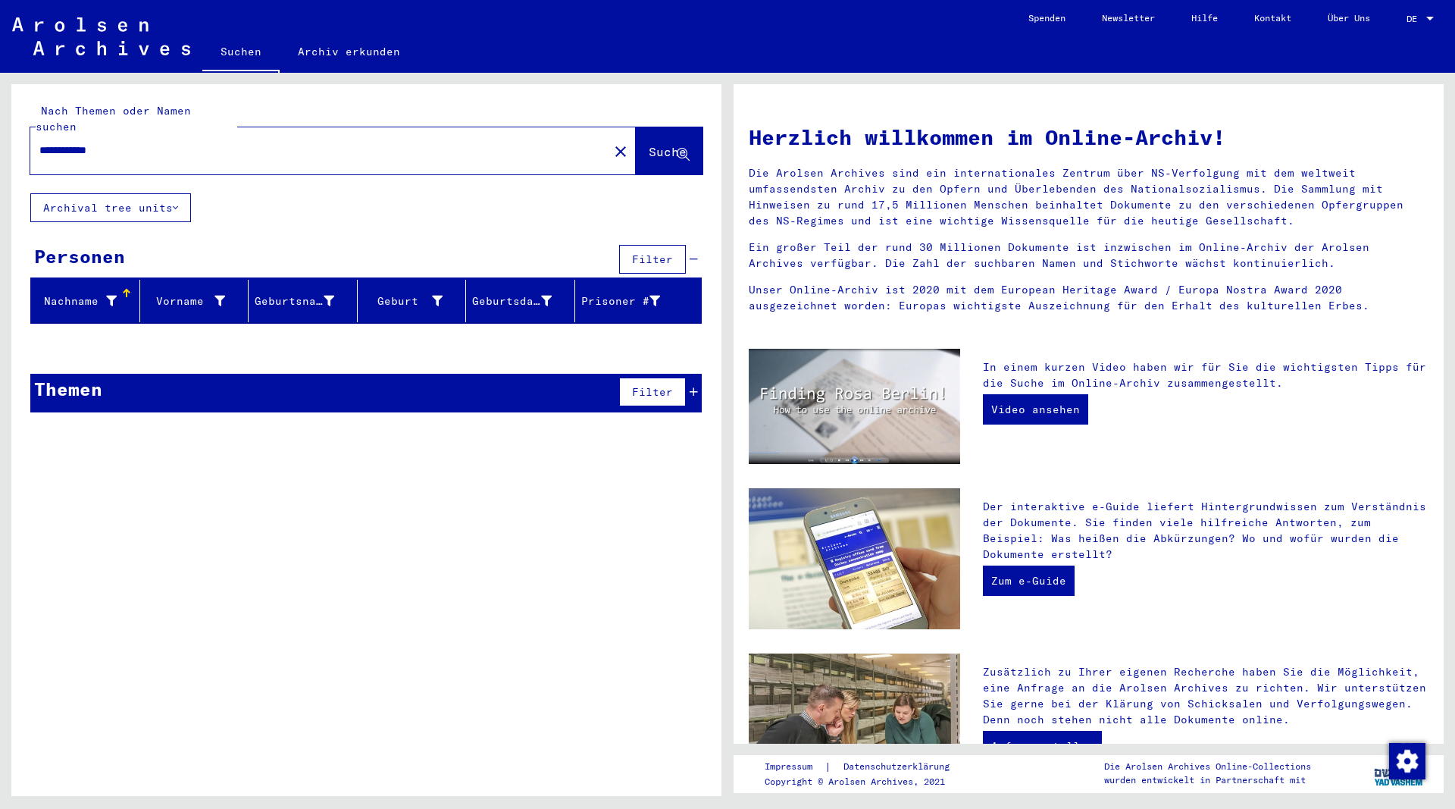  Describe the element at coordinates (241, 53) in the screenshot. I see `a: Suchen` at that location.